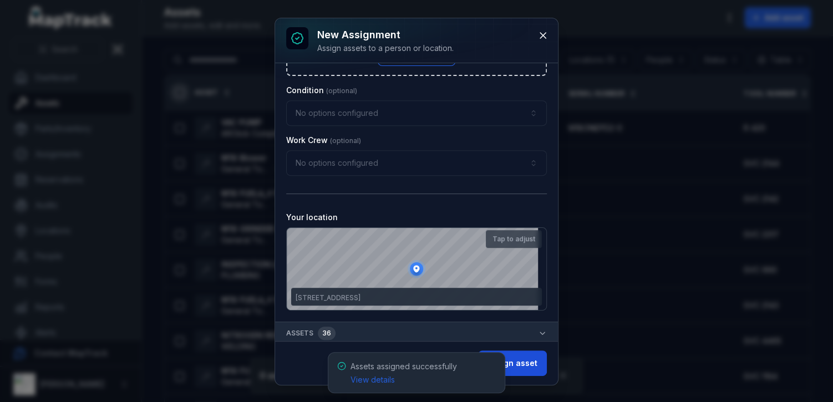  Describe the element at coordinates (386, 48) in the screenshot. I see `div: Assign assets to a person or location.` at that location.